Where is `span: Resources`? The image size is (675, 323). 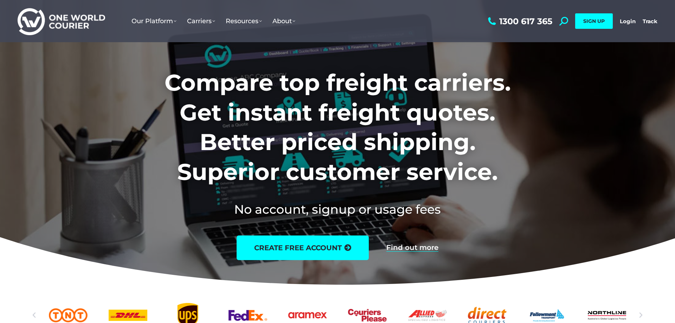 span: Resources is located at coordinates (243, 21).